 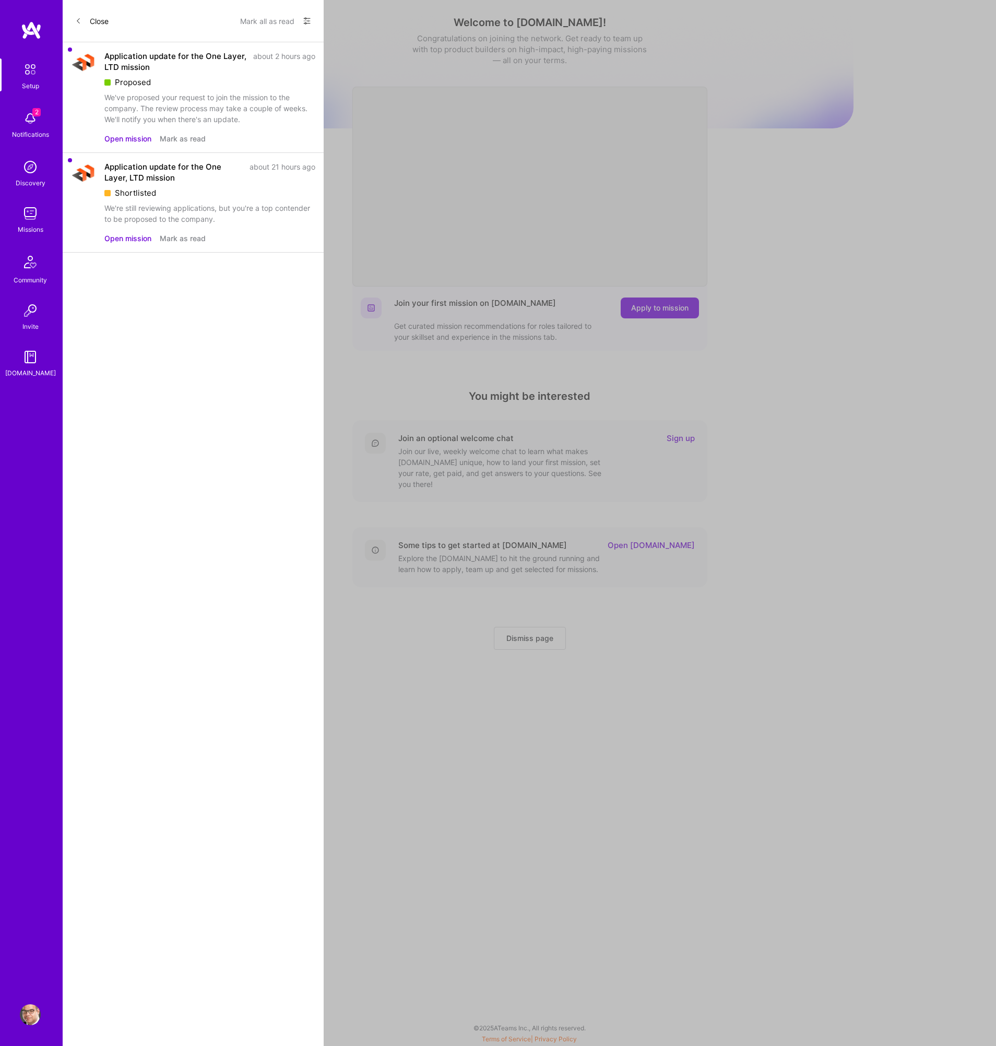 I want to click on img: logo, so click(x=31, y=30).